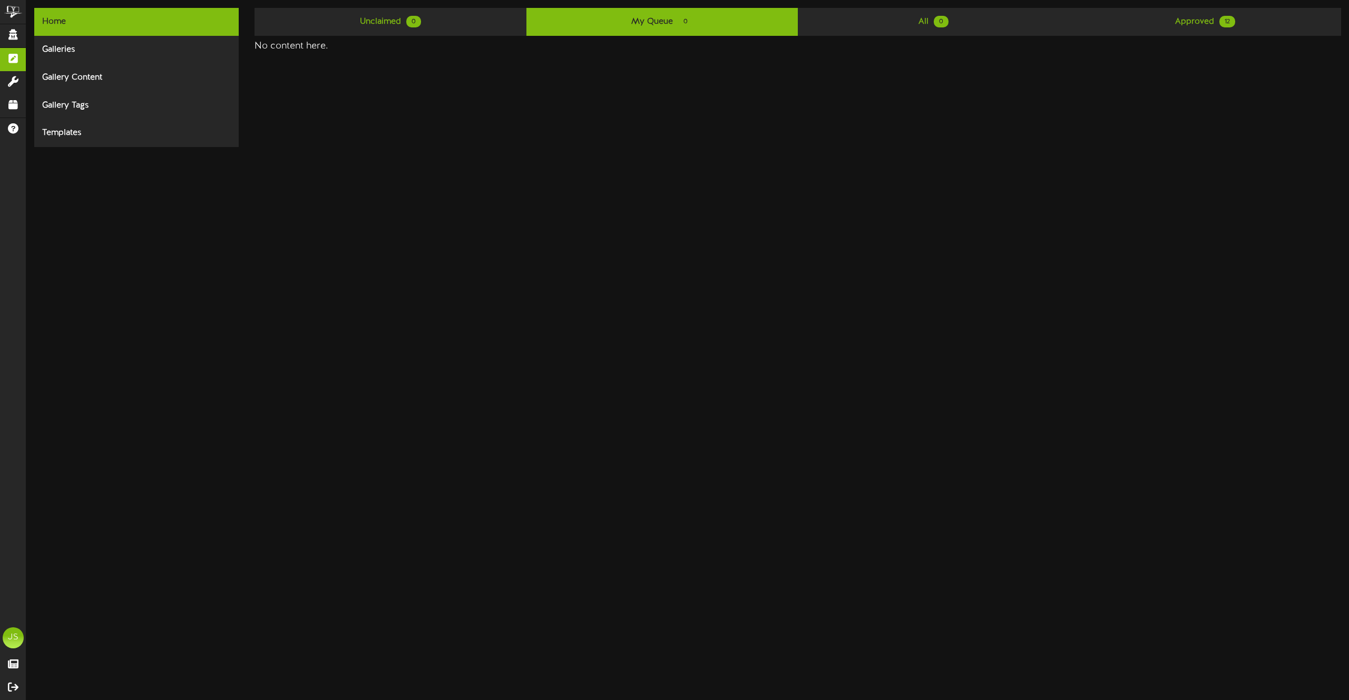  Describe the element at coordinates (136, 77) in the screenshot. I see `div: Gallery Content` at that location.